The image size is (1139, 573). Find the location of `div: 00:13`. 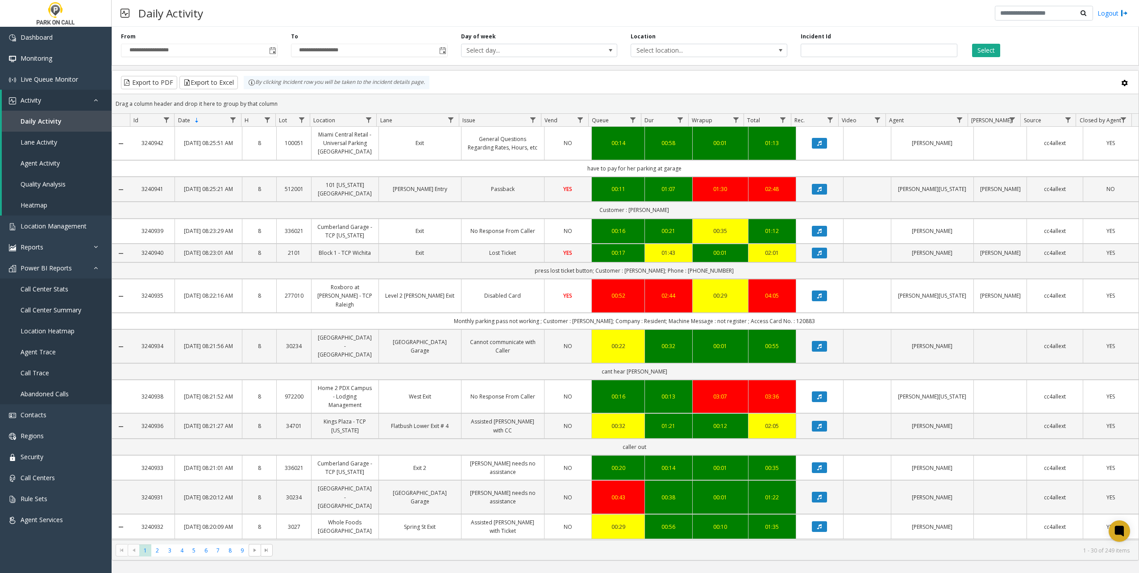

div: 00:13 is located at coordinates (669, 396).